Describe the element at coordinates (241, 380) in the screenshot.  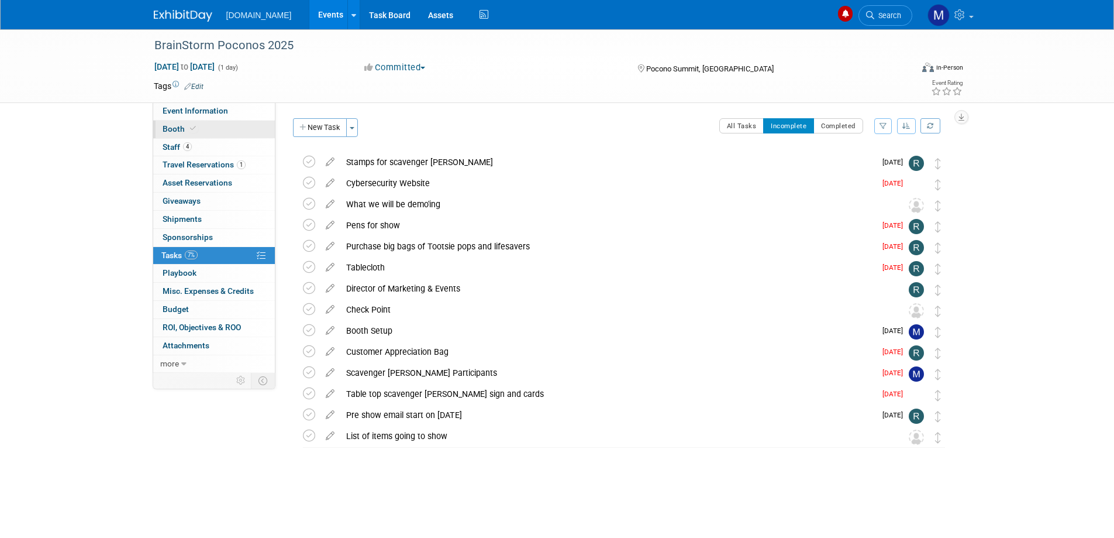
I see `td: Personalize Event Tab Strip` at that location.